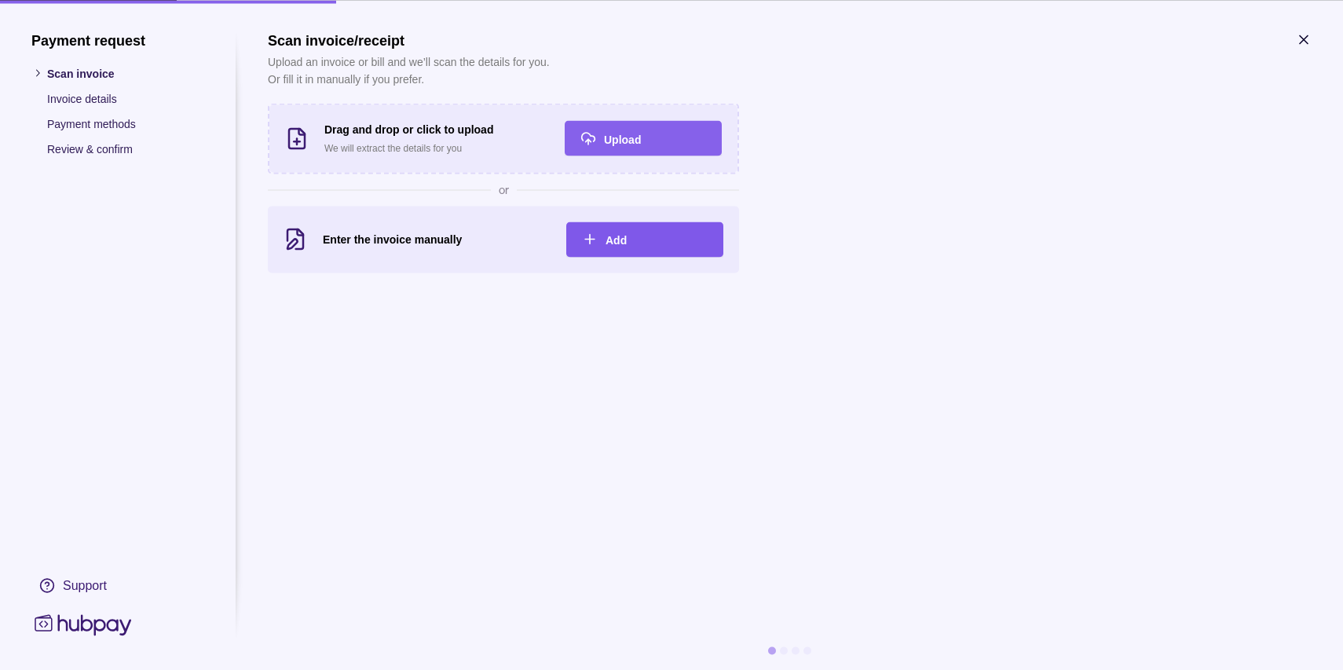 The image size is (1343, 670). I want to click on button: Upload, so click(643, 138).